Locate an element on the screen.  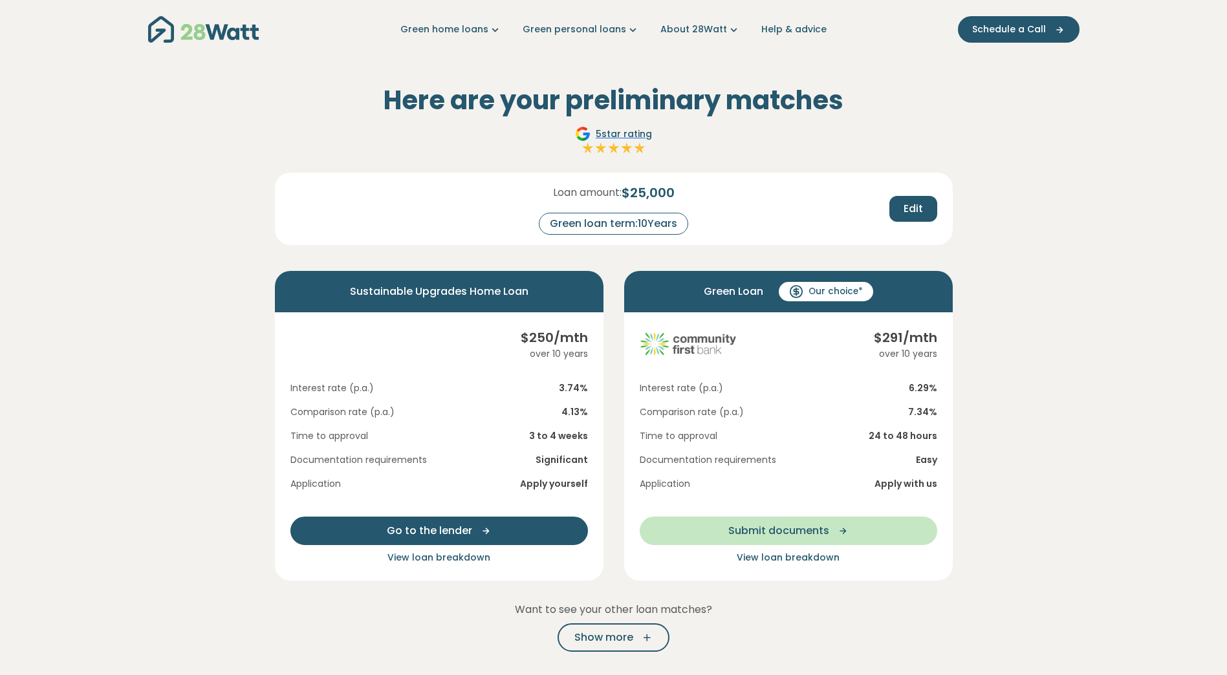
nav: Main navigation is located at coordinates (614, 29).